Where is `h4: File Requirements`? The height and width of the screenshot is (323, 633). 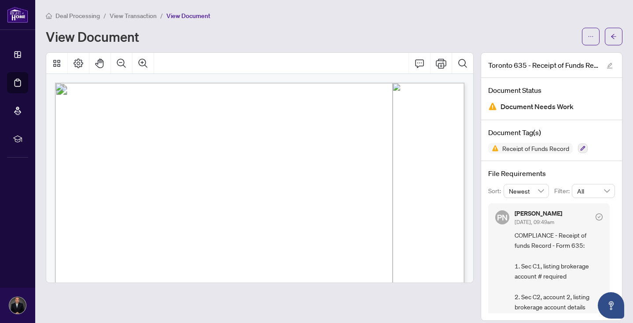
h4: File Requirements is located at coordinates (552, 174).